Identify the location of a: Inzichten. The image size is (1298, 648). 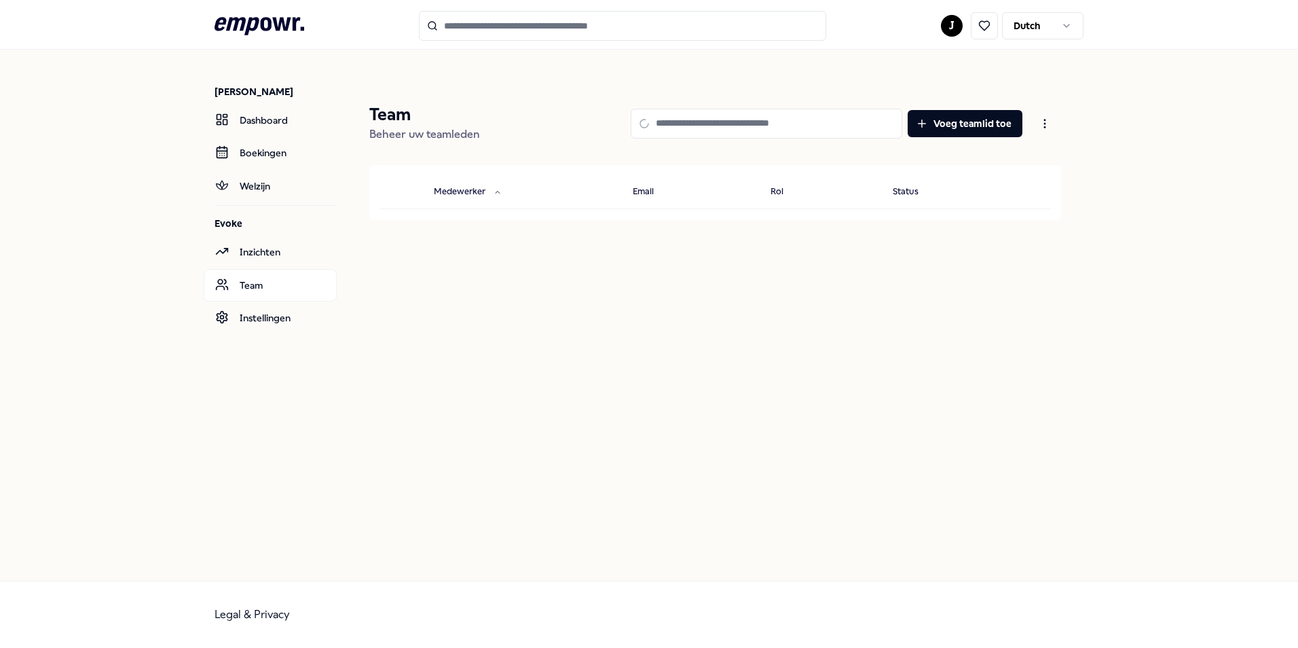
(270, 252).